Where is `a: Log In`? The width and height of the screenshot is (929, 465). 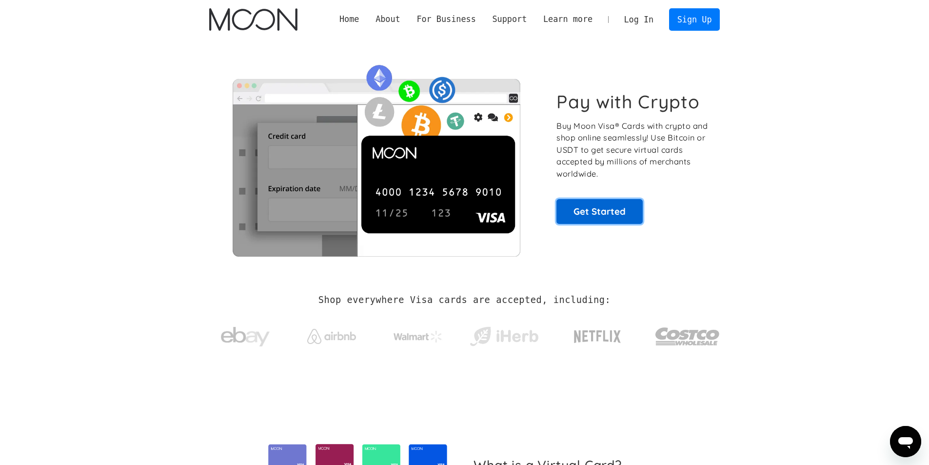 a: Log In is located at coordinates (639, 20).